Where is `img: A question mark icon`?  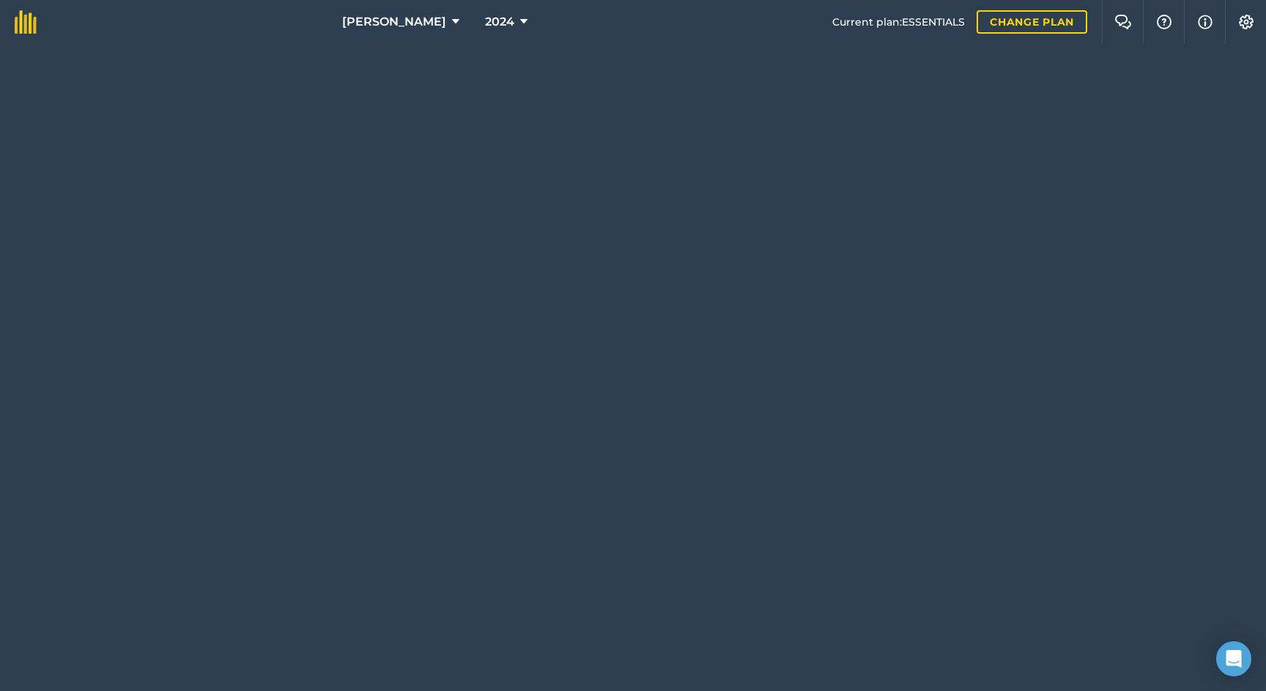
img: A question mark icon is located at coordinates (1164, 22).